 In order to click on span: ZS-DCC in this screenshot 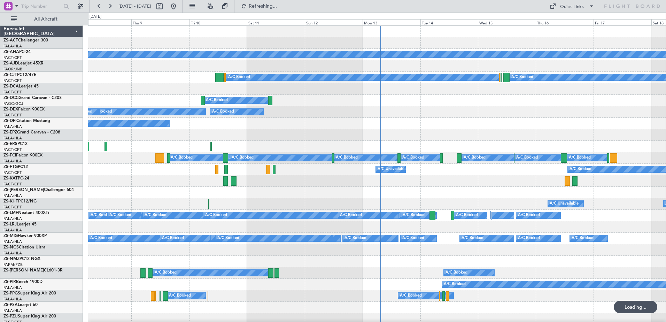, I will do `click(11, 98)`.